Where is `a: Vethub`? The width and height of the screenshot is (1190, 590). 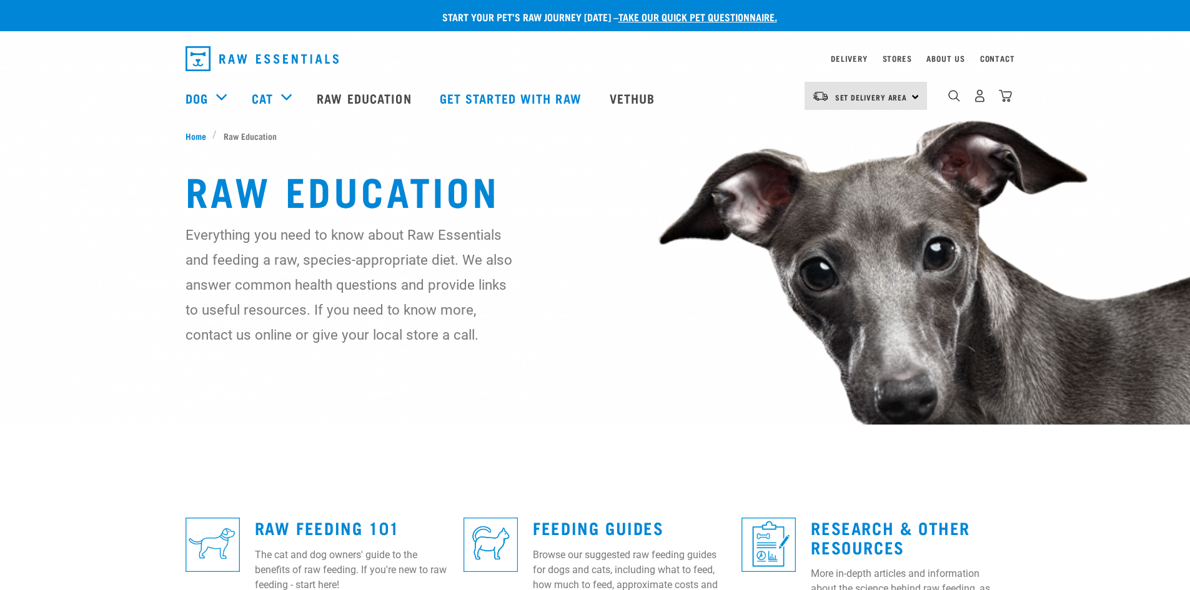 a: Vethub is located at coordinates (634, 98).